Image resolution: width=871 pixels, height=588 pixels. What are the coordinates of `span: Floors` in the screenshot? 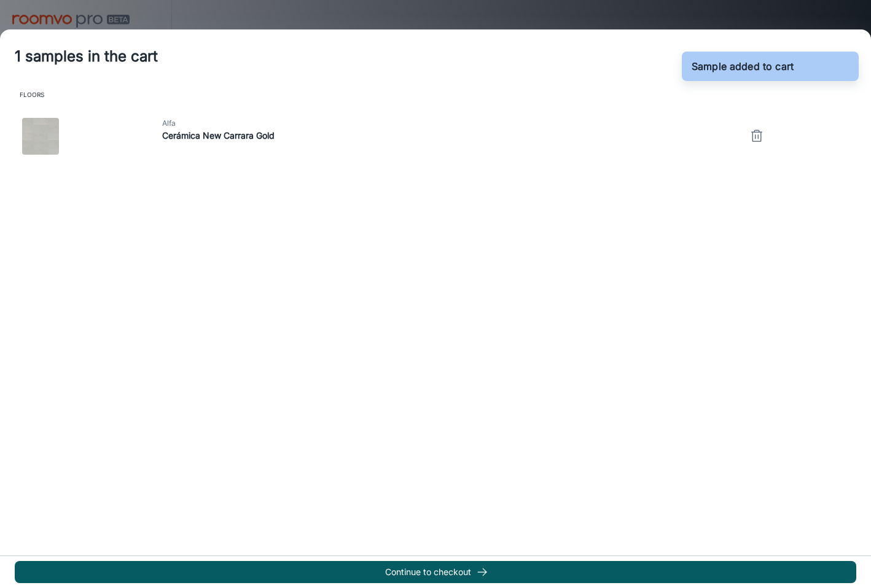 It's located at (435, 95).